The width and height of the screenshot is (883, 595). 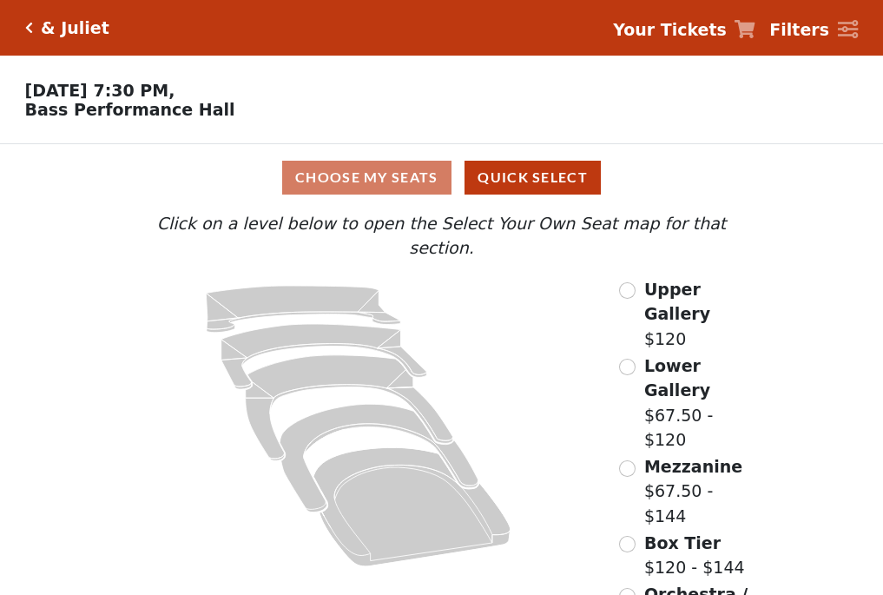 I want to click on p: Click on a level below to open the Select Your Own Seat map for that section., so click(x=441, y=235).